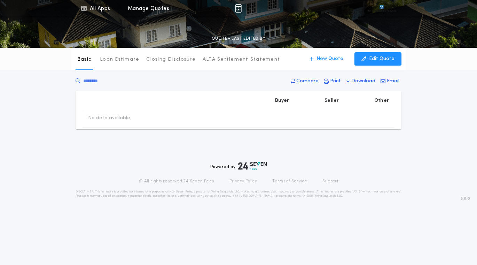  I want to click on img: img, so click(238, 8).